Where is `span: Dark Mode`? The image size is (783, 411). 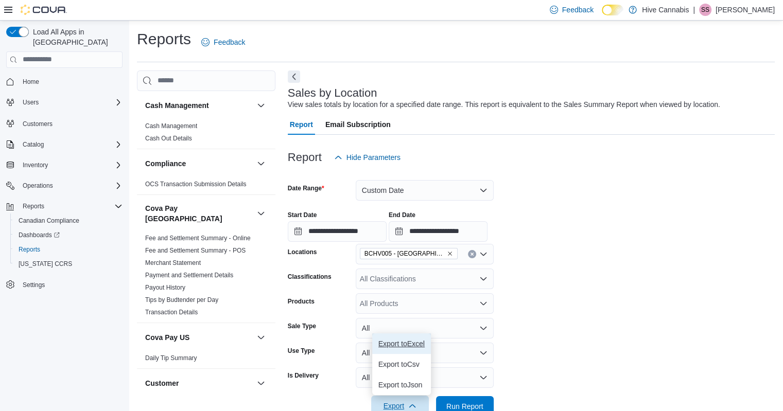 span: Dark Mode is located at coordinates (602, 15).